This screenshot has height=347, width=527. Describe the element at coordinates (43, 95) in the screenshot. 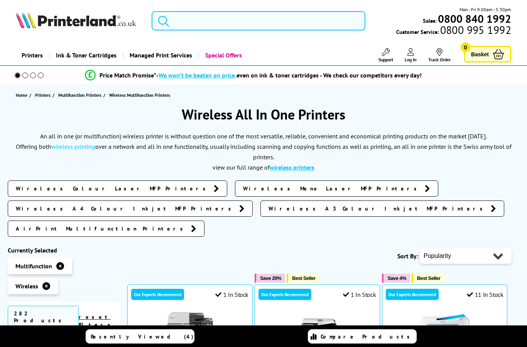

I see `span: Printers` at that location.